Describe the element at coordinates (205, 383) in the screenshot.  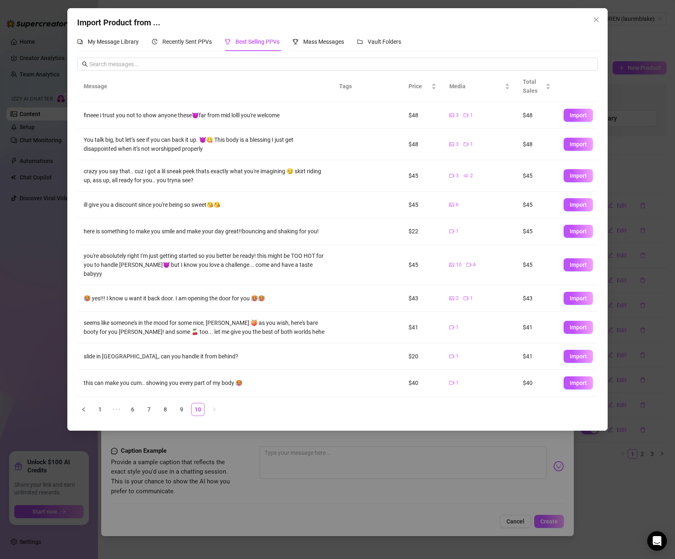
I see `div: this can make you cum.. showing you every part of my body 🥵` at that location.